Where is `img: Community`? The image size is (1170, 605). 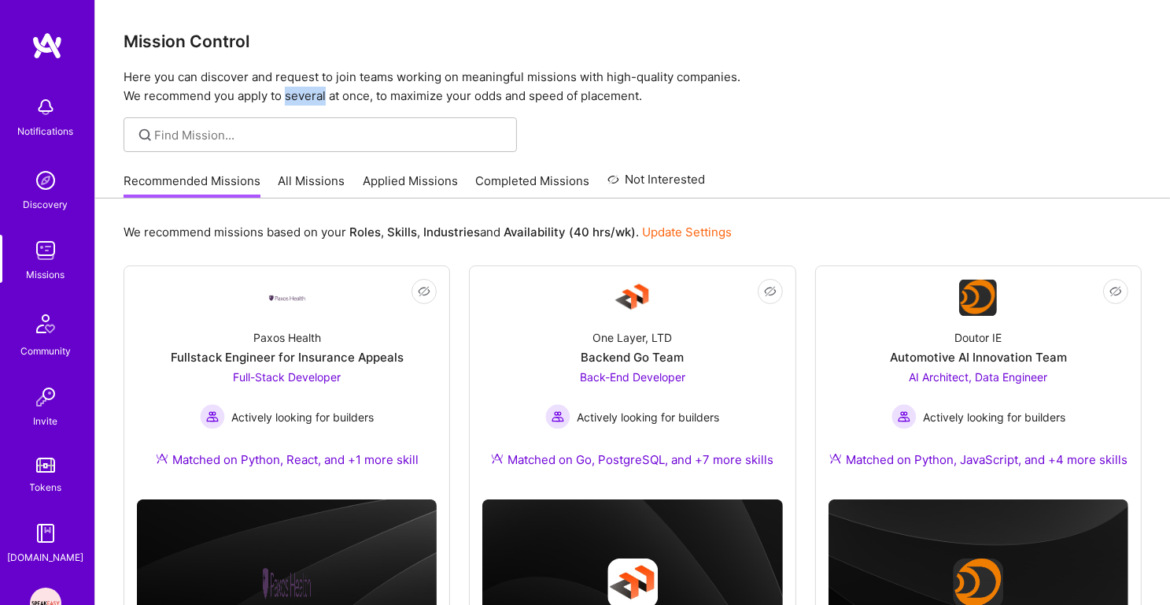
img: Community is located at coordinates (46, 324).